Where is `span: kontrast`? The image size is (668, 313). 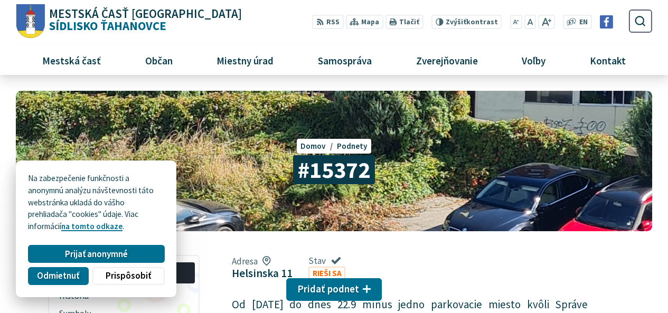
span: kontrast is located at coordinates (471, 22).